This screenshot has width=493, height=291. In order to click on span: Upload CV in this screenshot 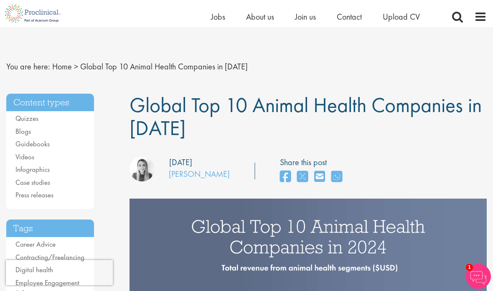, I will do `click(401, 17)`.